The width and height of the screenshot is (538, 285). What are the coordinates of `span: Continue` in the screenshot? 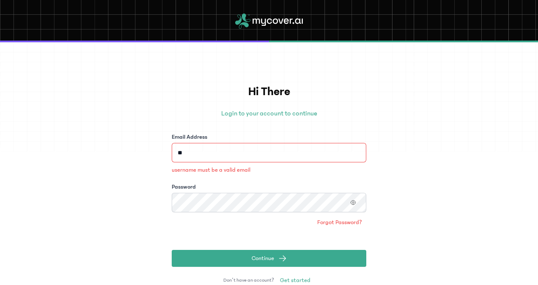 It's located at (262, 258).